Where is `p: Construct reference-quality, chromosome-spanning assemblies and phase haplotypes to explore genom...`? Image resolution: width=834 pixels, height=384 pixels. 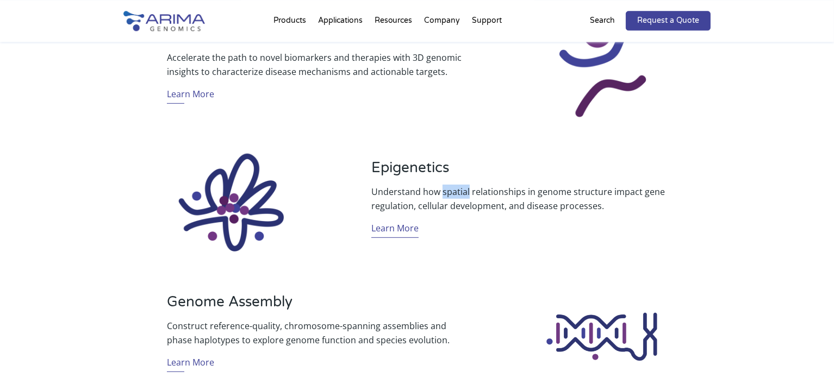
p: Construct reference-quality, chromosome-spanning assemblies and phase haplotypes to explore genom... is located at coordinates (315, 333).